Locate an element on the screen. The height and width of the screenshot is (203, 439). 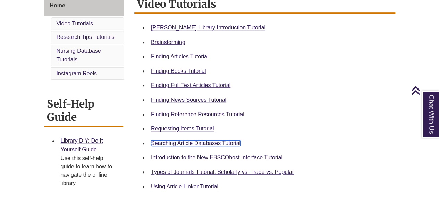
a: Finding Reference Resources Tutorial is located at coordinates (198, 114).